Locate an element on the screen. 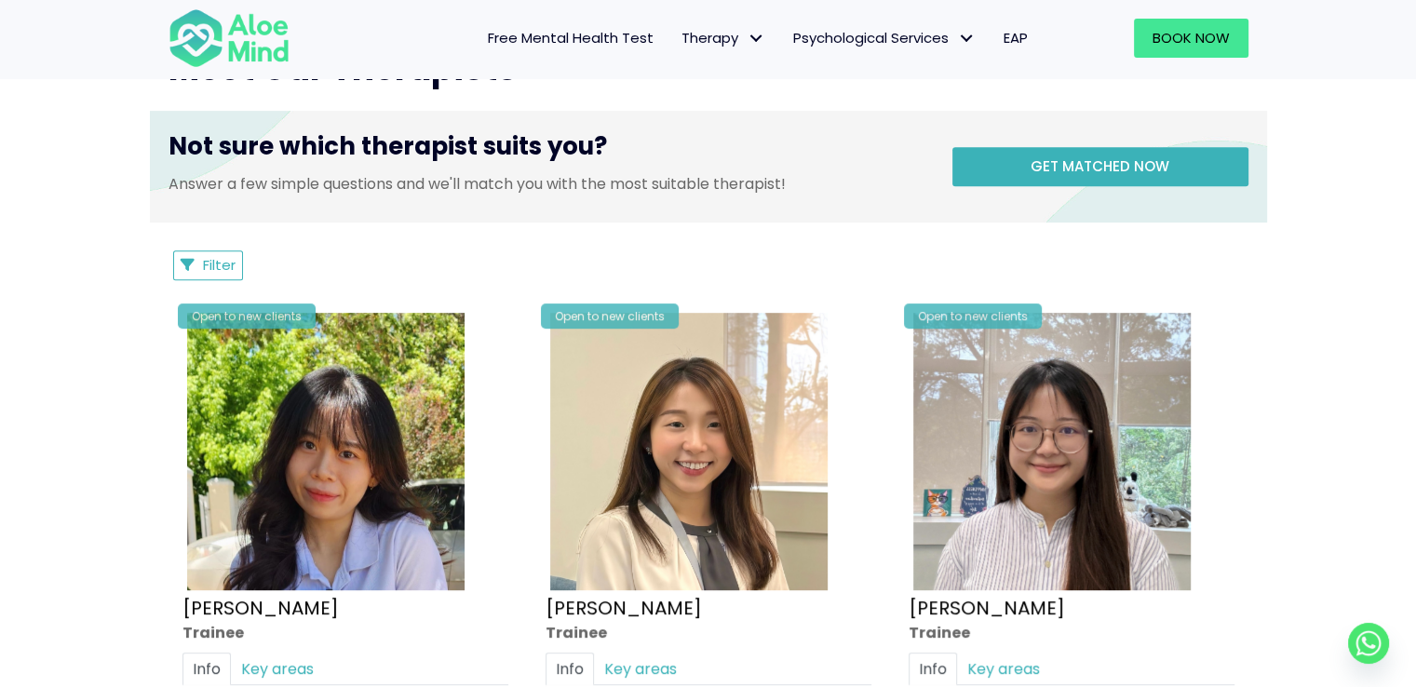  span: Therapy is located at coordinates (723, 37).